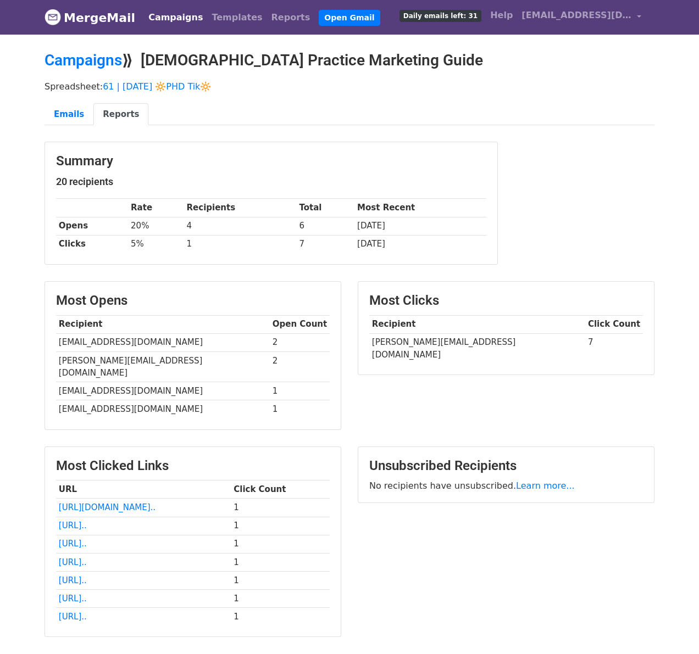 This screenshot has height=654, width=699. I want to click on a: MergeMail, so click(90, 18).